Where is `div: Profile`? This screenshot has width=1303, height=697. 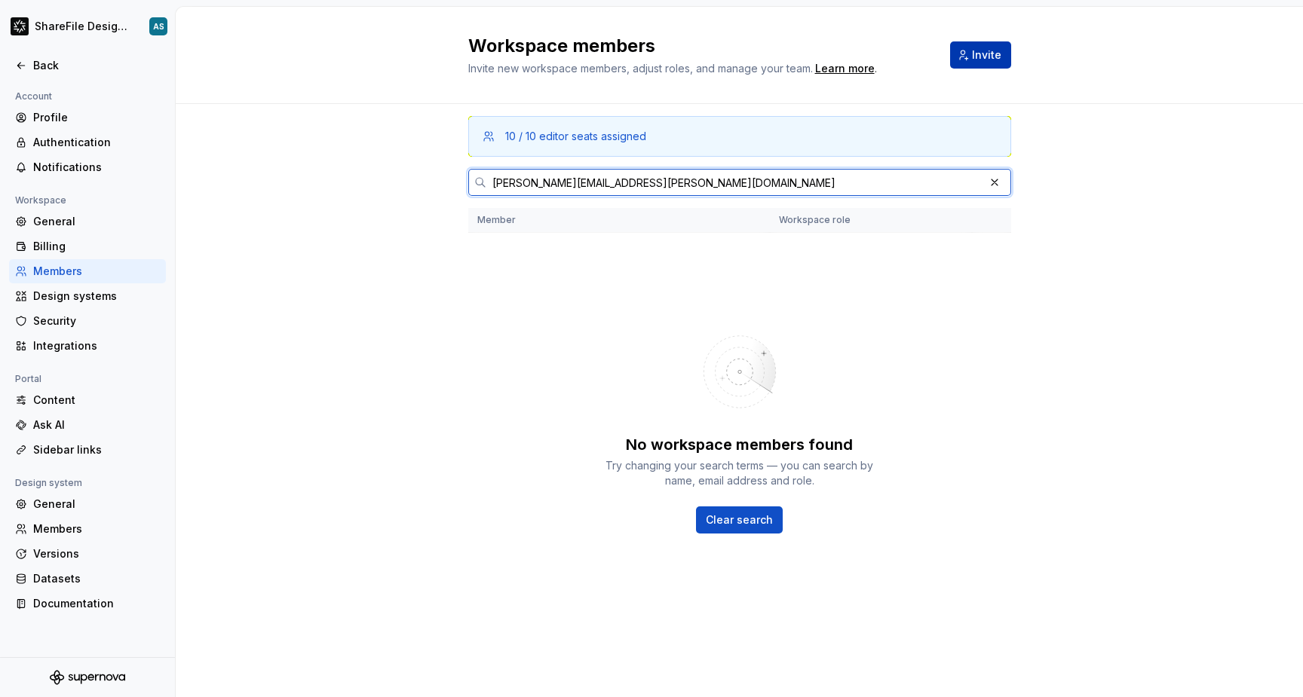 div: Profile is located at coordinates (97, 118).